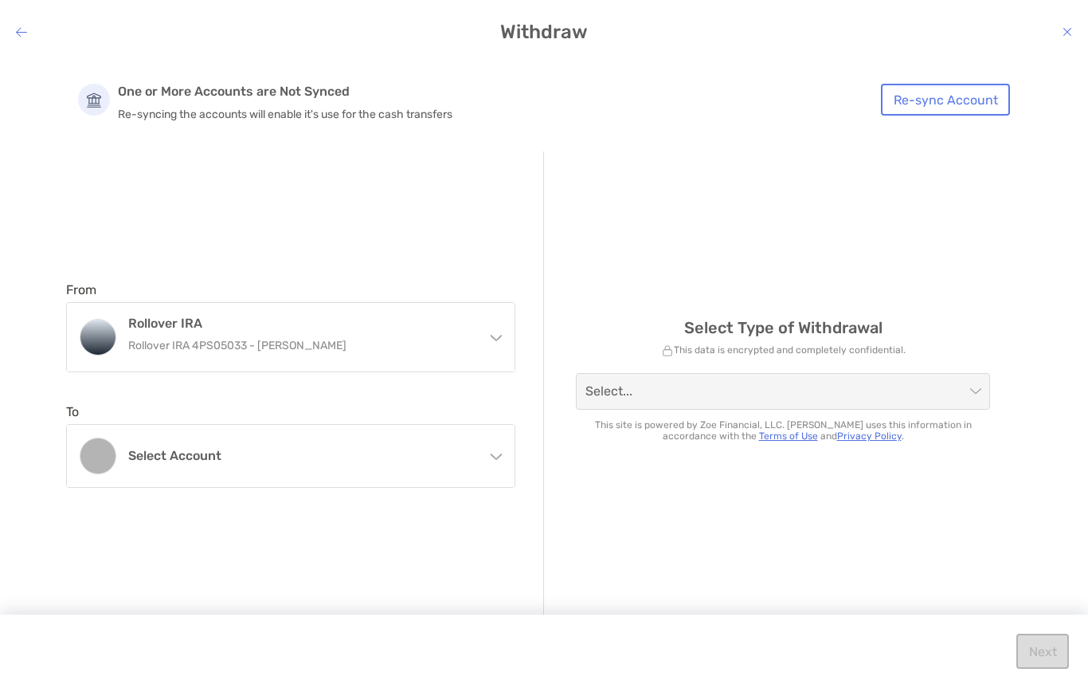 The width and height of the screenshot is (1088, 688). What do you see at coordinates (783, 327) in the screenshot?
I see `h3: Select Type of Withdrawal` at bounding box center [783, 327].